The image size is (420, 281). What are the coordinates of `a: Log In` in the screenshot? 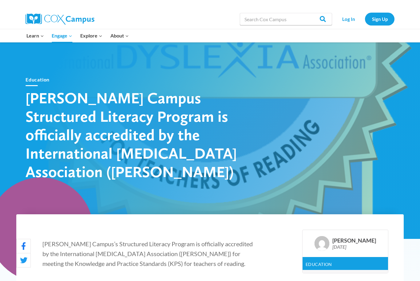 It's located at (349, 19).